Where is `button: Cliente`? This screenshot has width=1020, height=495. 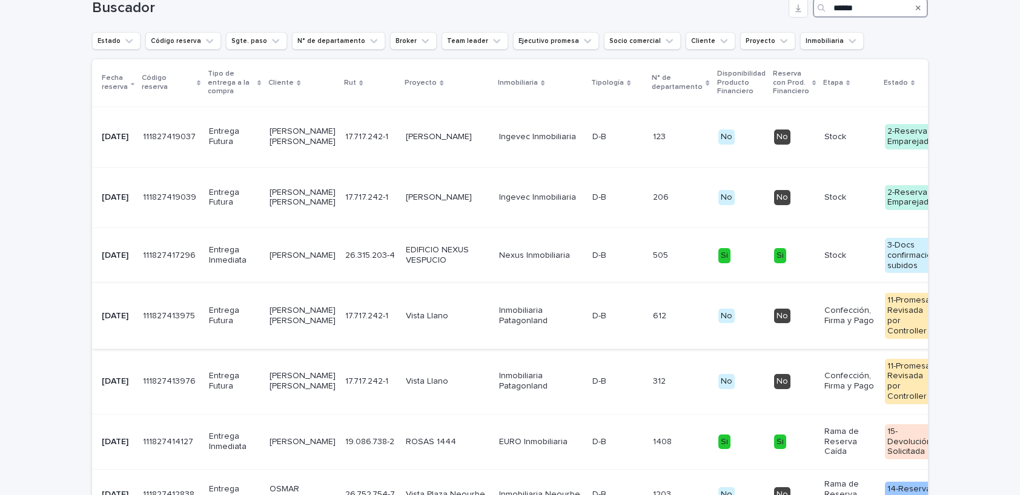
button: Cliente is located at coordinates (710, 41).